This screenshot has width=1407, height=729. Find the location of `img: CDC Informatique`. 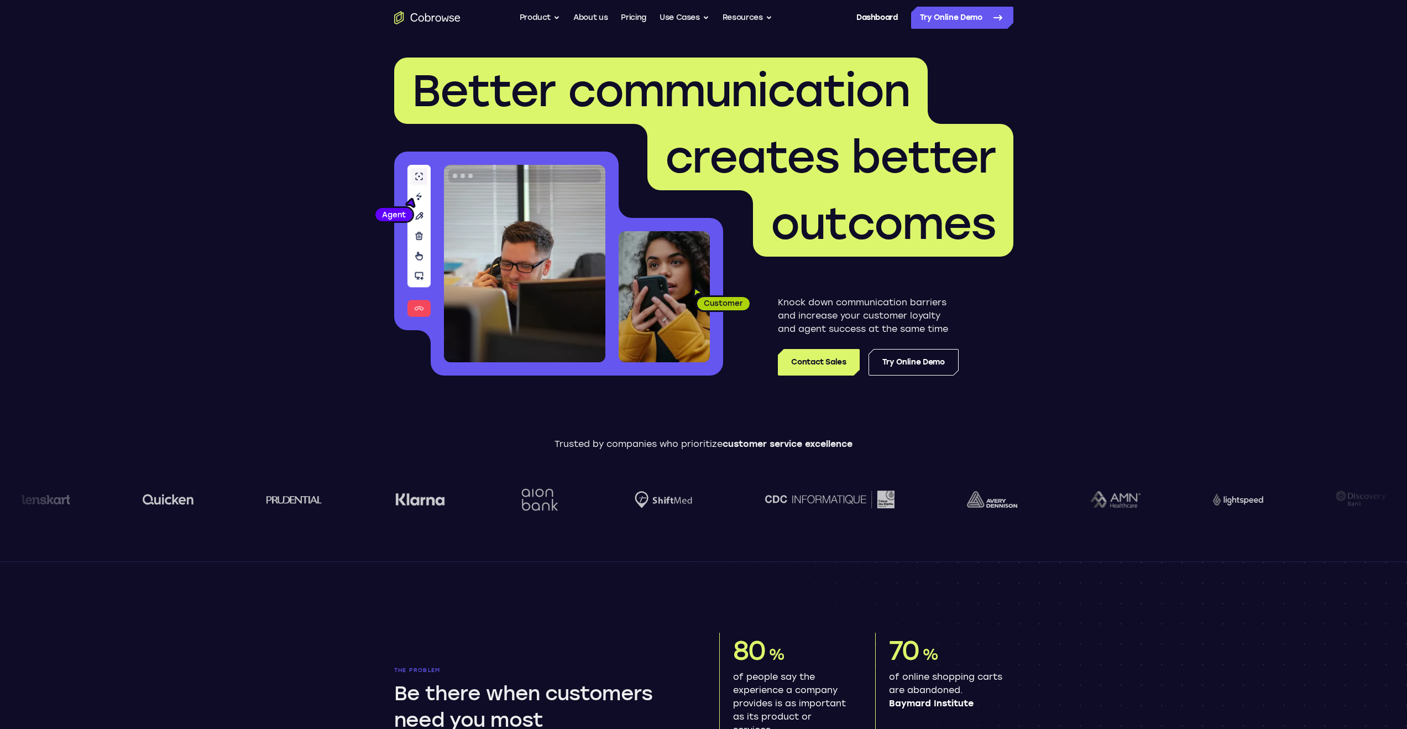

img: CDC Informatique is located at coordinates (829, 499).